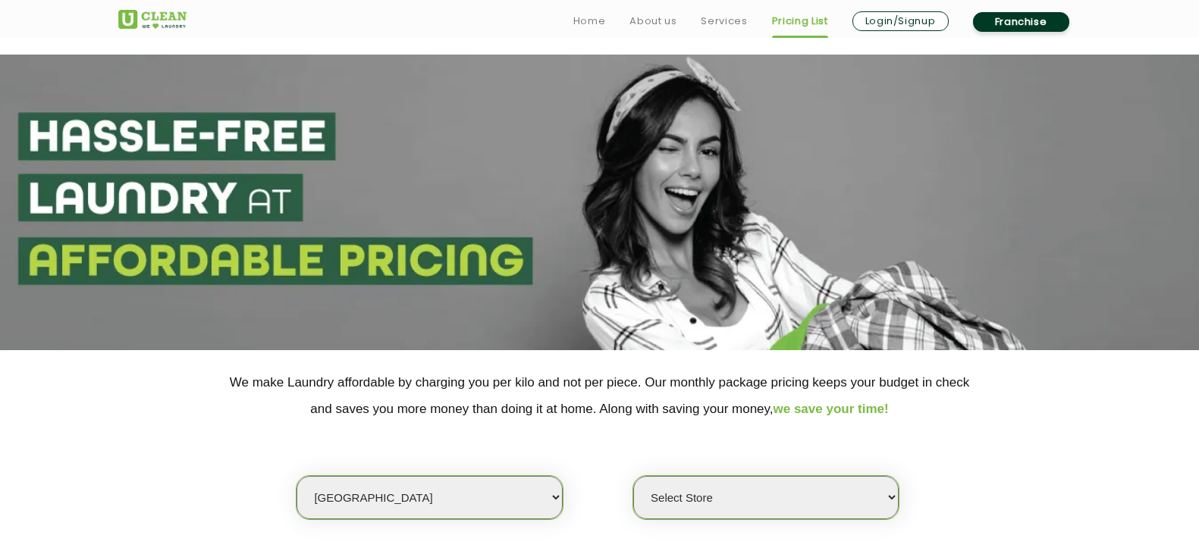  I want to click on span: we save your time!, so click(831, 409).